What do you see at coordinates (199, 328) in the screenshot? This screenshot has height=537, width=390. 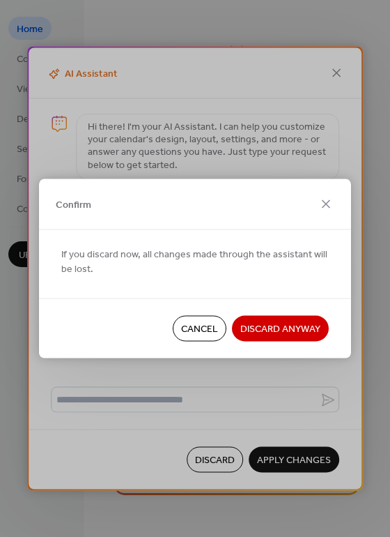 I see `button: Cancel` at bounding box center [199, 328].